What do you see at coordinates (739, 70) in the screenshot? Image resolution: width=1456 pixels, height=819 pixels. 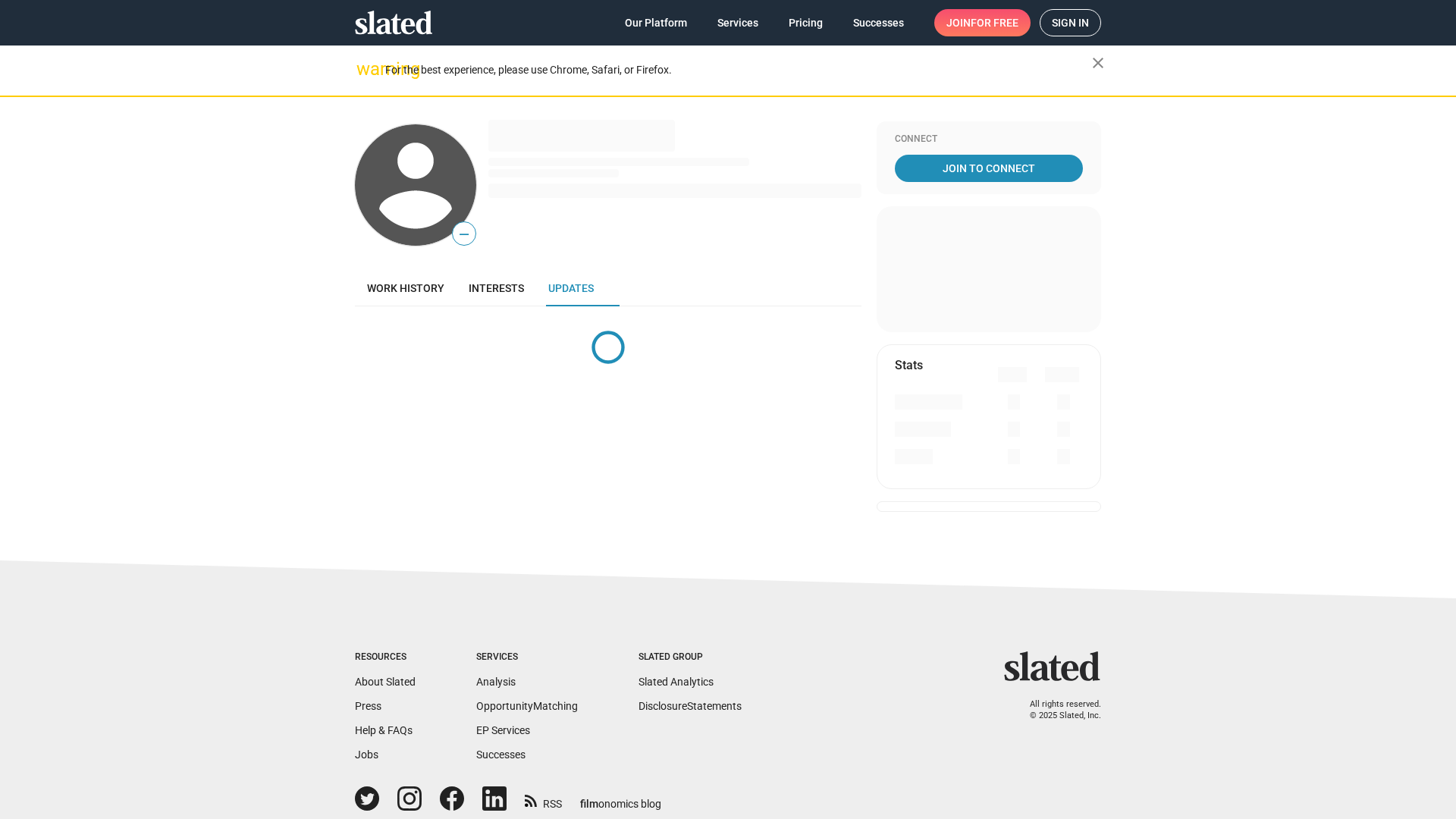 I see `div: For the best experience, please use Chrome, Safari, or Firefox.` at bounding box center [739, 70].